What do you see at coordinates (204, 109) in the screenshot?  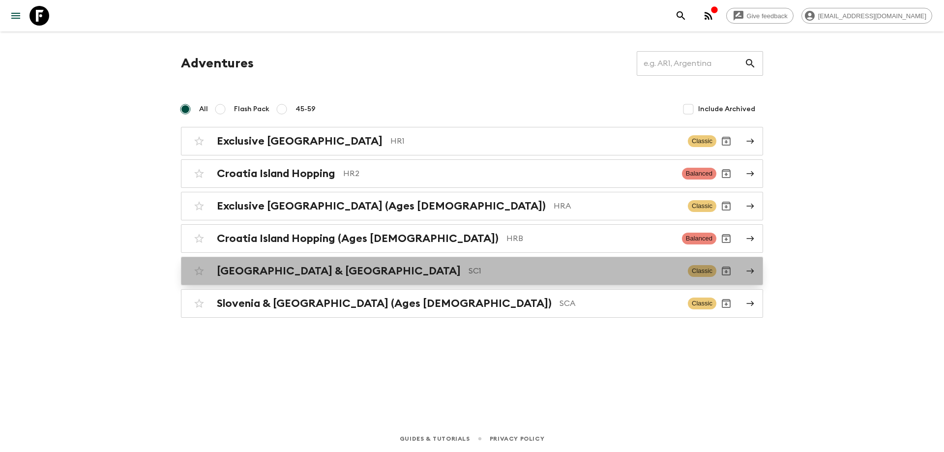 I see `span: All` at bounding box center [204, 109].